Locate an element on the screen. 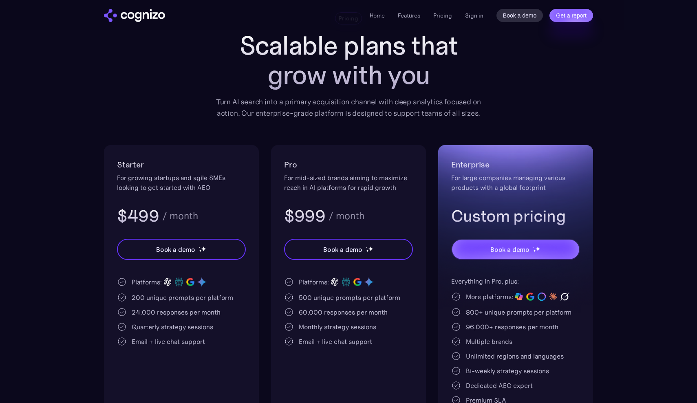 The image size is (697, 403). div: 500 unique prompts per platform is located at coordinates (349, 298).